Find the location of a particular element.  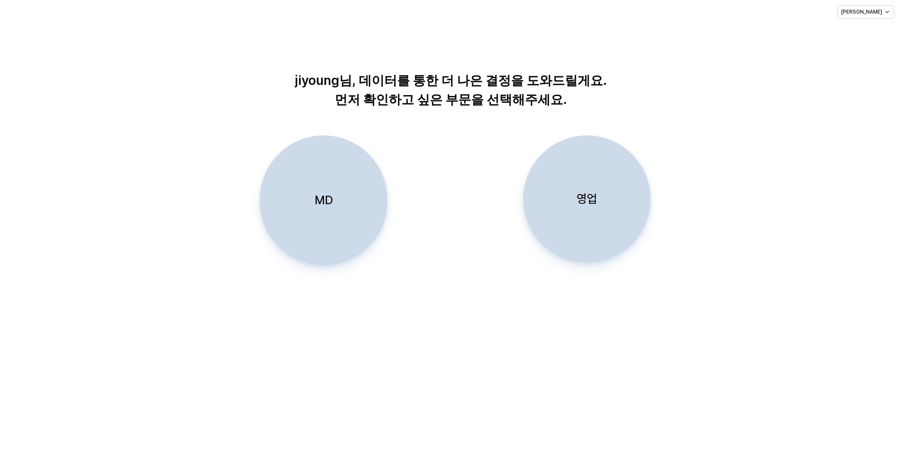

p: jiyoung님, 데이터를 통한 더 나은 결정을 도와드릴게요. 먼저 확인하고 싶은 부문을 선택해주세요. is located at coordinates (451, 90).